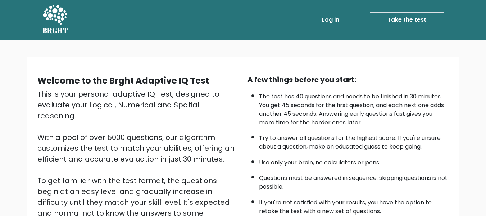 The width and height of the screenshot is (486, 216). Describe the element at coordinates (55, 31) in the screenshot. I see `h5: BRGHT` at that location.